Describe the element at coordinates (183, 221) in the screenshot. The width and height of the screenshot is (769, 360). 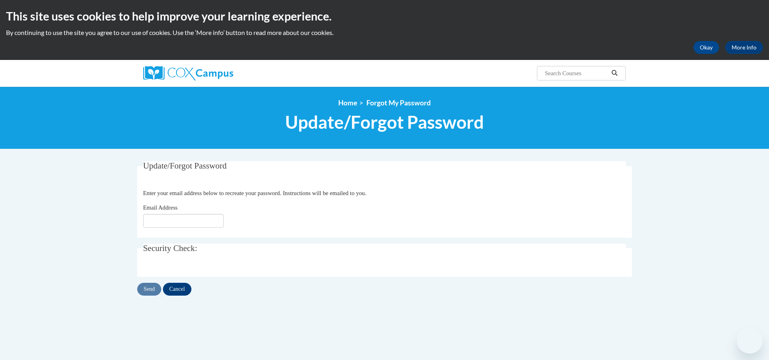
I see `input: Email` at that location.